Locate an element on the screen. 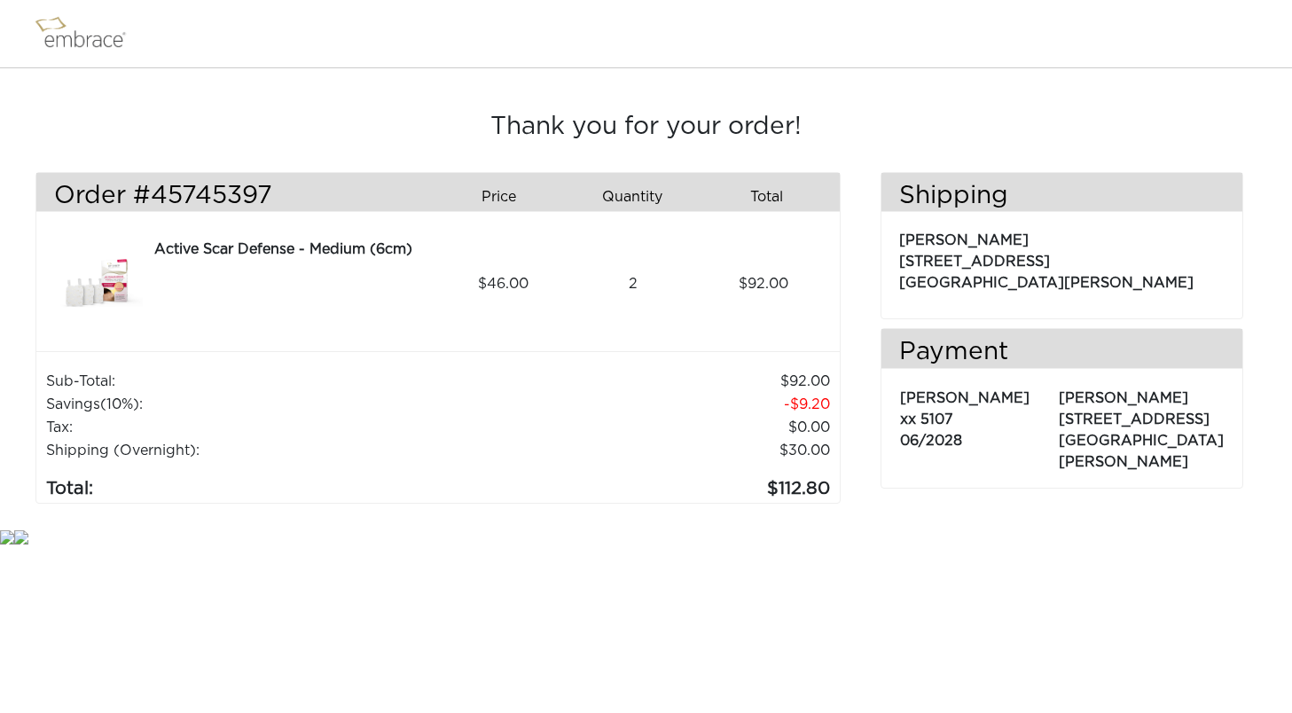 The image size is (1292, 713). span: Quantity is located at coordinates (632, 197).